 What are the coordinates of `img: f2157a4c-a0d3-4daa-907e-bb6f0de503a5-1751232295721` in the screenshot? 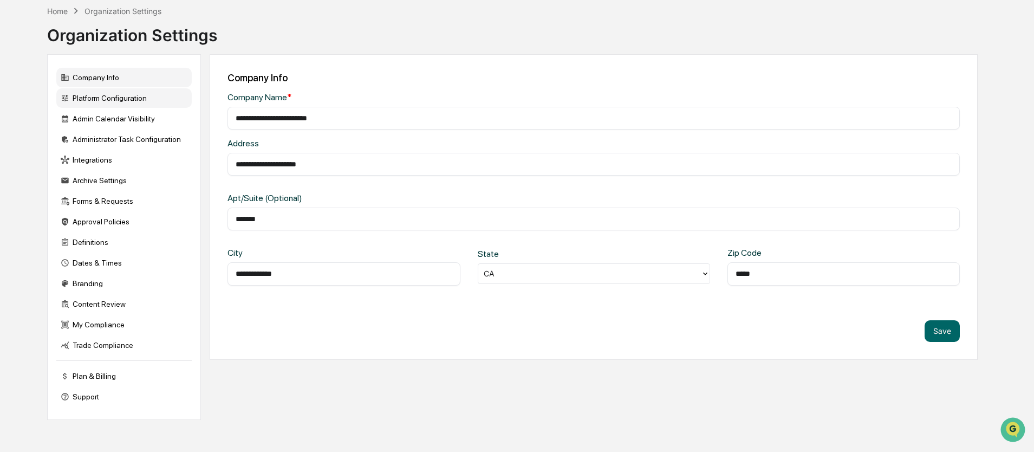 It's located at (14, 14).